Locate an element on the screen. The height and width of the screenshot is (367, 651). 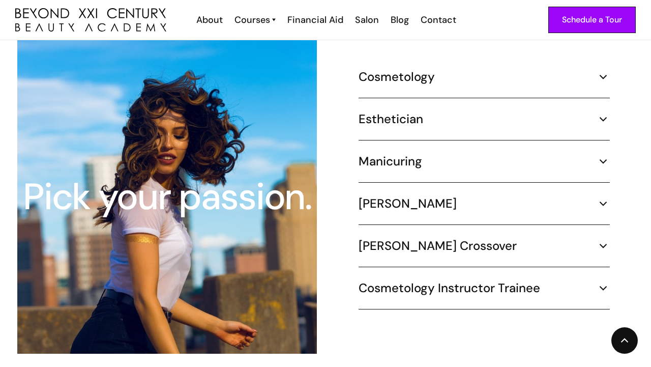
div: About is located at coordinates (210, 20).